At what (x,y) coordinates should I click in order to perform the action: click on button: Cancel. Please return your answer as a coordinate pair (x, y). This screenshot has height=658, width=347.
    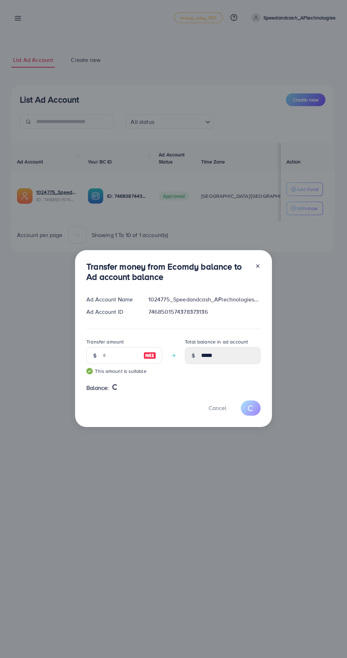
    Looking at the image, I should click on (217, 408).